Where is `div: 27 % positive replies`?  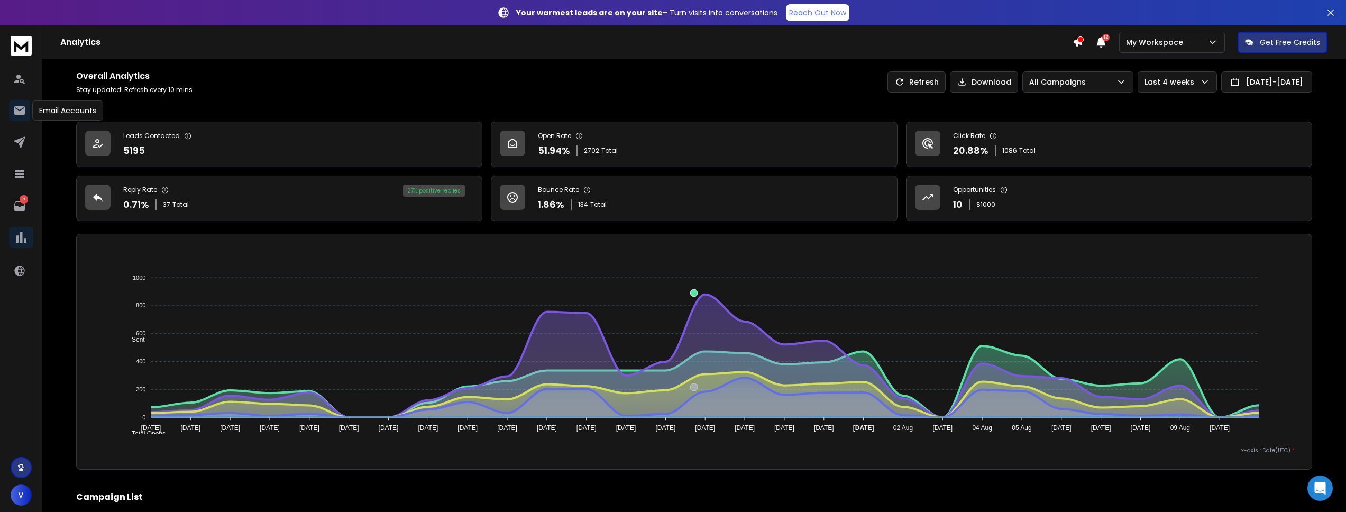
div: 27 % positive replies is located at coordinates (434, 190).